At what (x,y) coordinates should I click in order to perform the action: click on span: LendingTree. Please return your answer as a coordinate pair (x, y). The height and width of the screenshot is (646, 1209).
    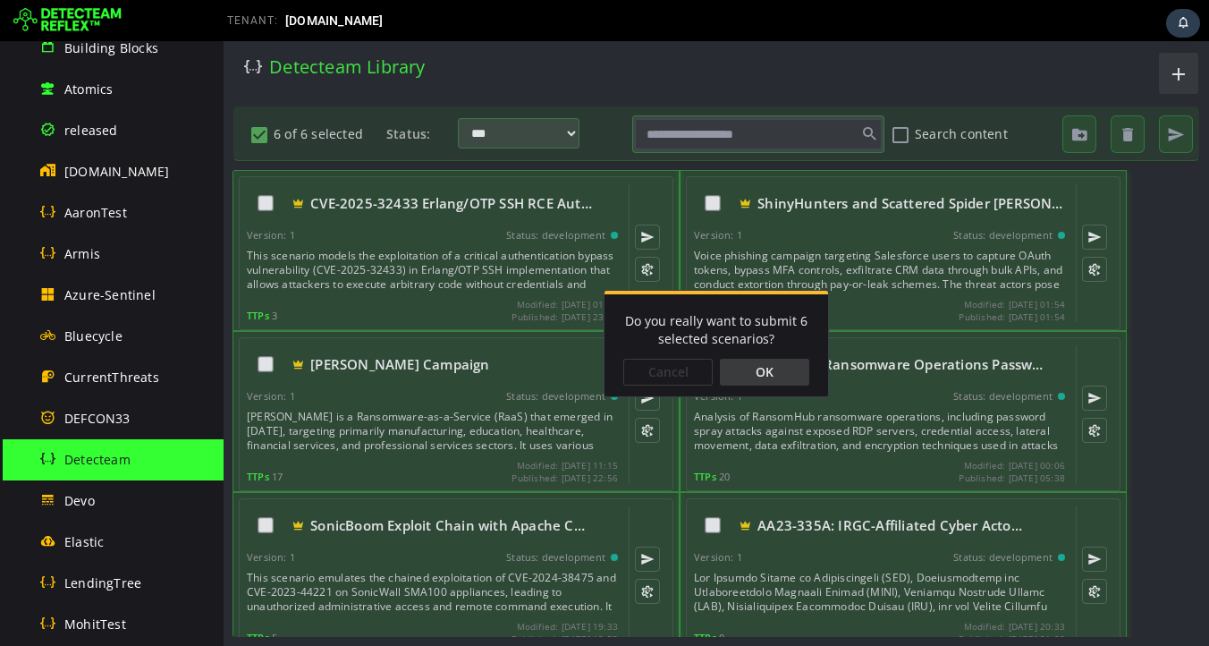
    Looking at the image, I should click on (103, 582).